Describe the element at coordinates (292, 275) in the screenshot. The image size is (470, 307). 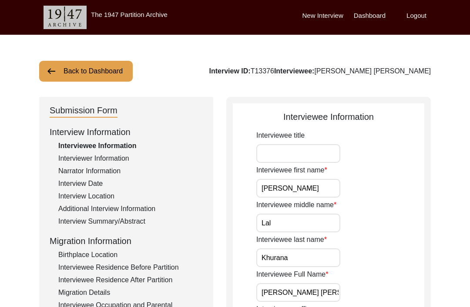
I see `label: Interviewee Full Name` at that location.